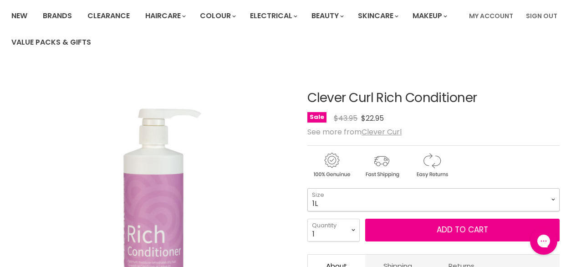 This screenshot has width=571, height=267. What do you see at coordinates (381, 165) in the screenshot?
I see `img: shipping.gif` at bounding box center [381, 165].